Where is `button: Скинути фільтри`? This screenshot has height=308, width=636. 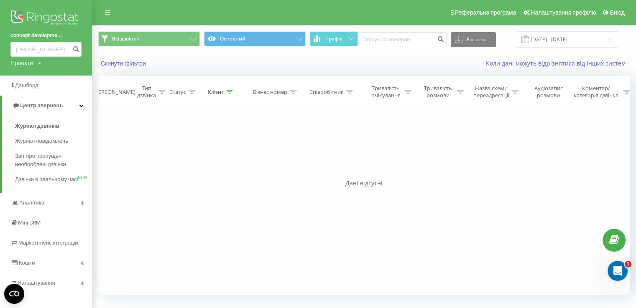
button: Скинути фільтри is located at coordinates (124, 64).